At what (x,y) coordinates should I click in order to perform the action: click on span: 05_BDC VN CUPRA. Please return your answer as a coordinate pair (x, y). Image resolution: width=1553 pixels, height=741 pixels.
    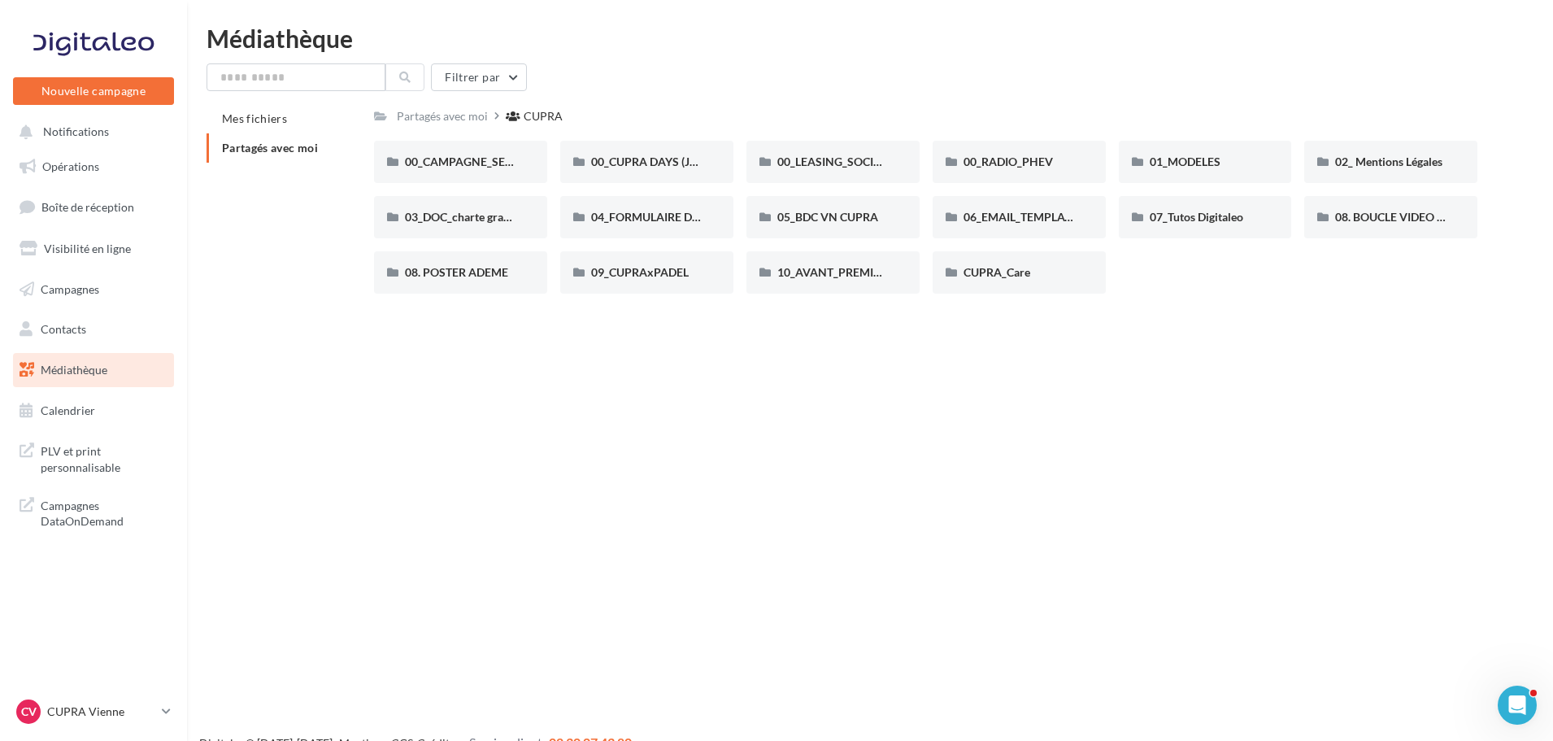
    Looking at the image, I should click on (828, 216).